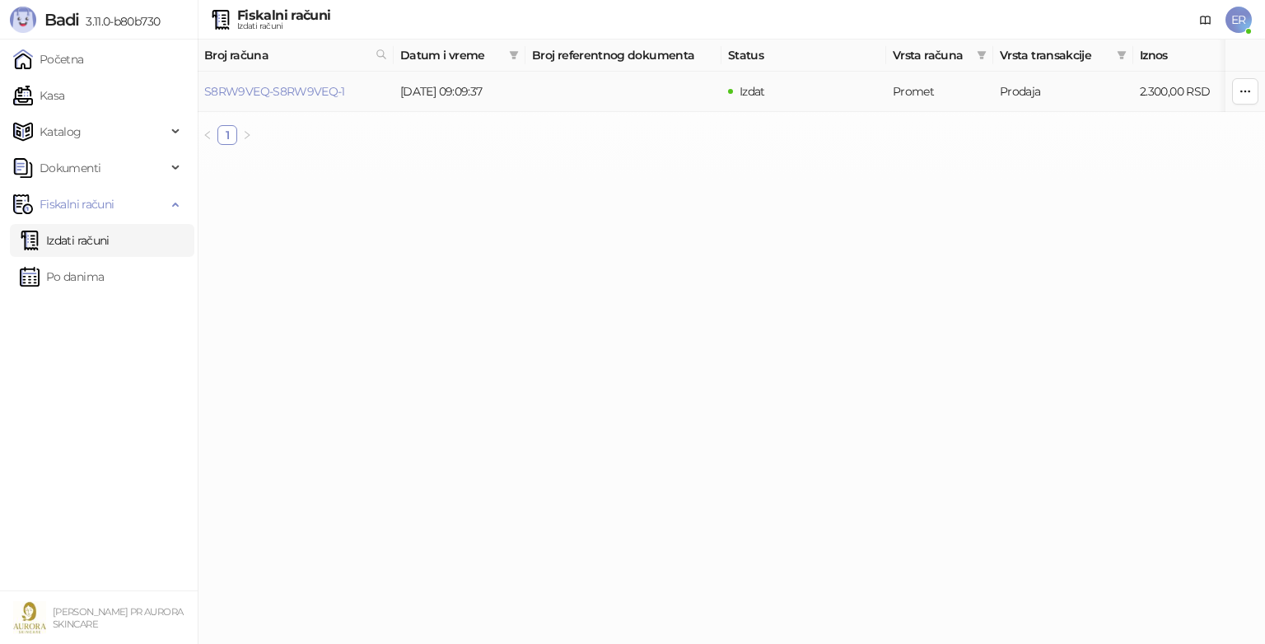  I want to click on button: left, so click(208, 135).